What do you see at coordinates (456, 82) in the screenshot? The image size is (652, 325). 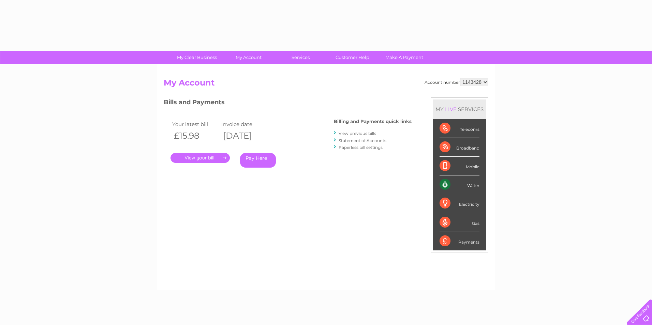 I see `div: Account number` at bounding box center [456, 82].